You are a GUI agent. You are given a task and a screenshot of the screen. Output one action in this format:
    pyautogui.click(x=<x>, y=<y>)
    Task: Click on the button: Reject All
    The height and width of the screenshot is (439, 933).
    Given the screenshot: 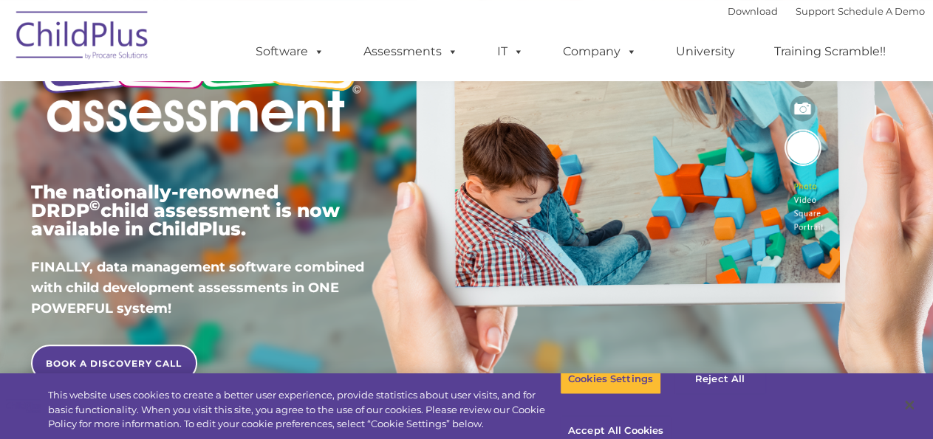 What is the action you would take?
    pyautogui.click(x=719, y=380)
    